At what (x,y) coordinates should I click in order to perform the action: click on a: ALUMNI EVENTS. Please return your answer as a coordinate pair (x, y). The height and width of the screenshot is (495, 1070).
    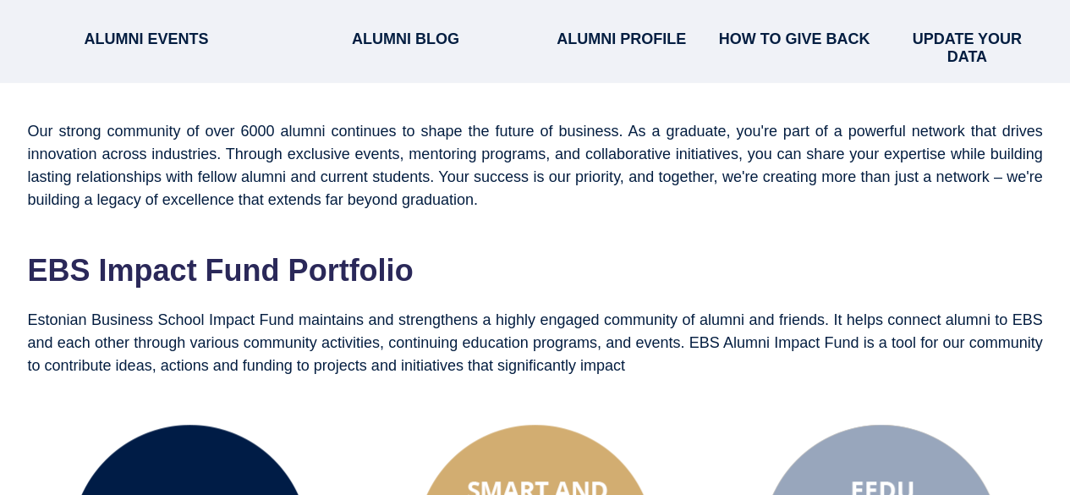
    Looking at the image, I should click on (146, 39).